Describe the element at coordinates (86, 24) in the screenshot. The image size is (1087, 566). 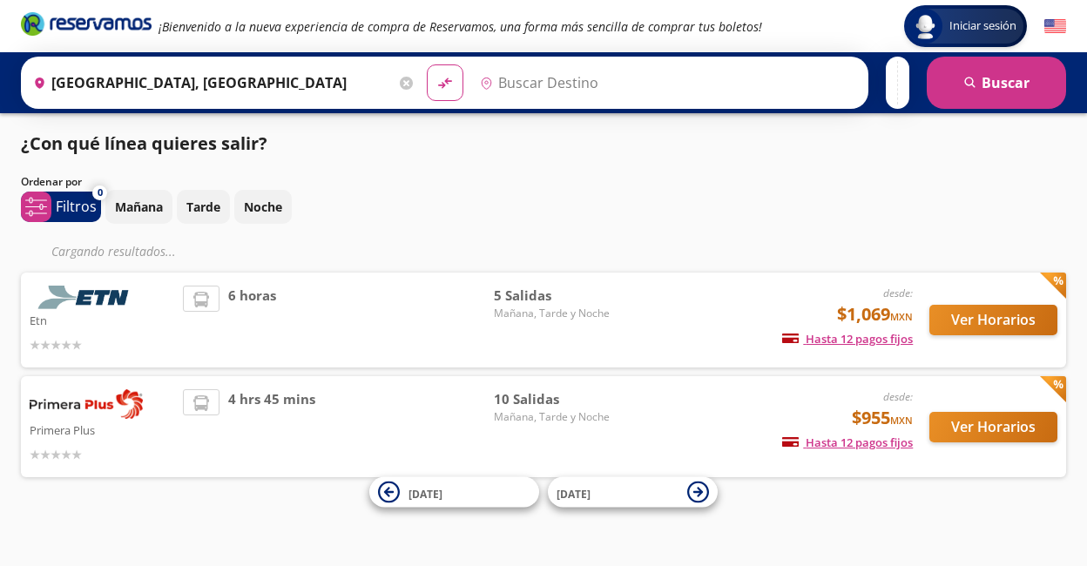
I see `i: Brand Logo` at that location.